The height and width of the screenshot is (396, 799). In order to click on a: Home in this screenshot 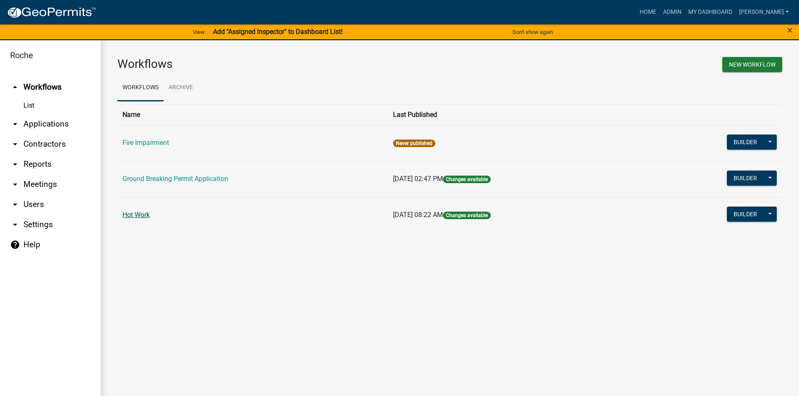, I will do `click(648, 12)`.